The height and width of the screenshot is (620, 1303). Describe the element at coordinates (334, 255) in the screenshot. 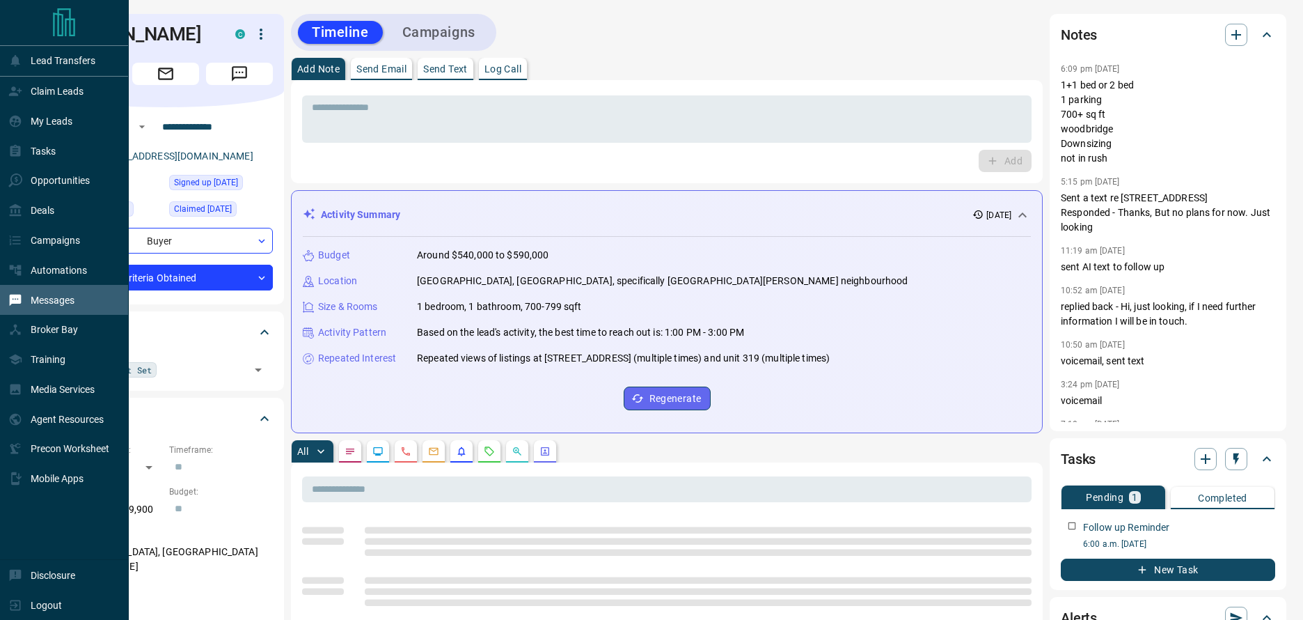

I see `p: Budget` at that location.